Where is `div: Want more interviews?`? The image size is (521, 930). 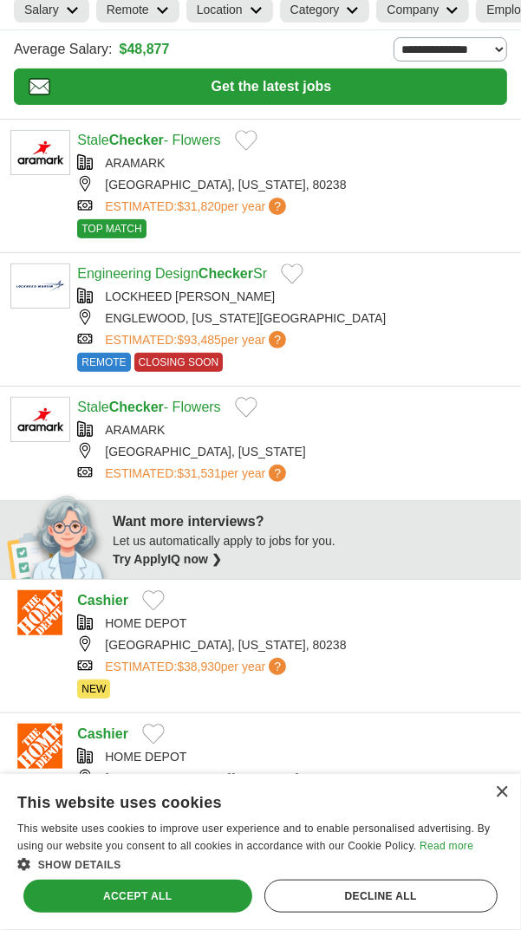
div: Want more interviews? is located at coordinates (311, 522).